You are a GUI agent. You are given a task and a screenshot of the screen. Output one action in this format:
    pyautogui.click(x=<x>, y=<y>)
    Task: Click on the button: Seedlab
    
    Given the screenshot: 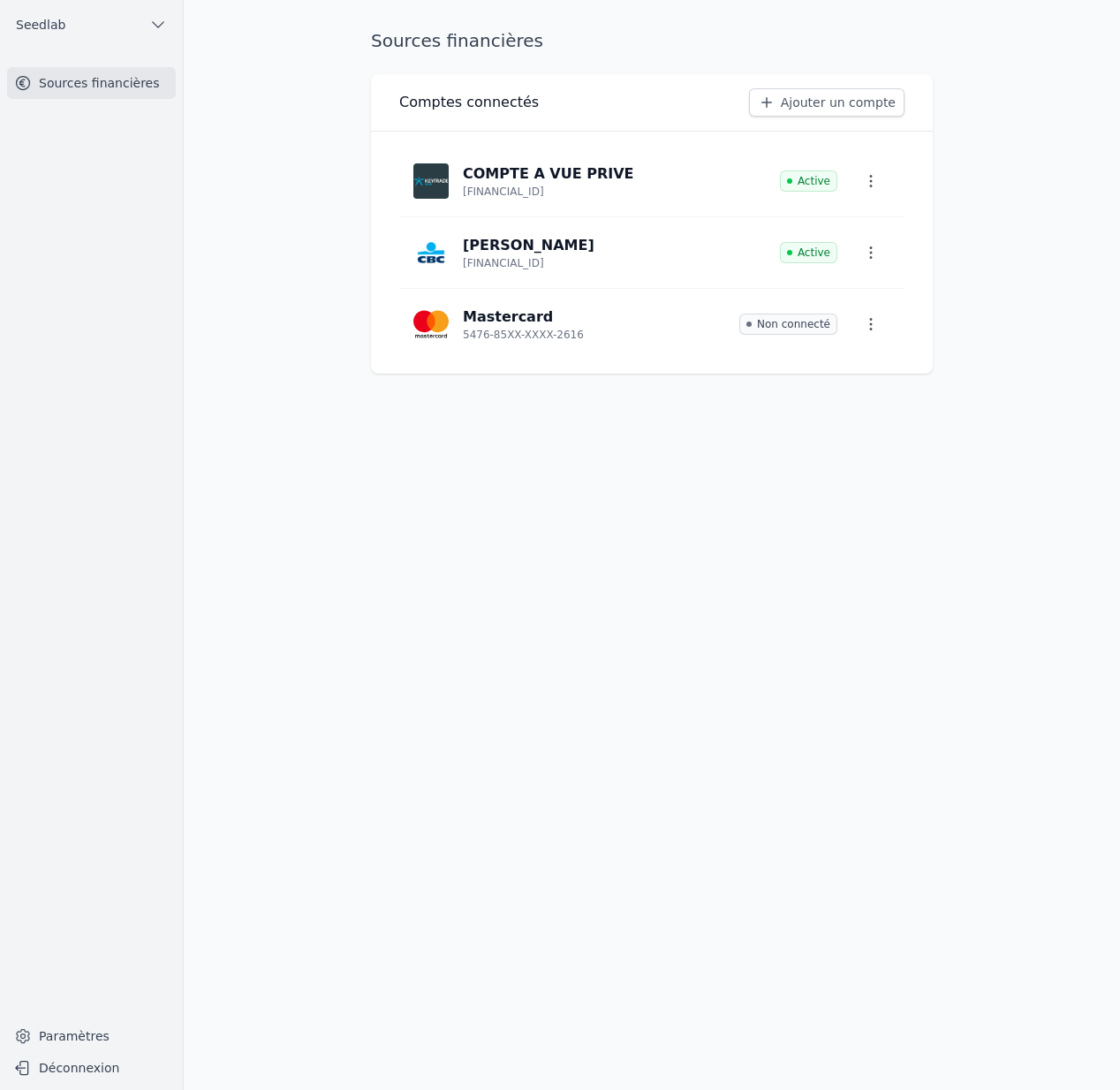 What is the action you would take?
    pyautogui.click(x=91, y=24)
    